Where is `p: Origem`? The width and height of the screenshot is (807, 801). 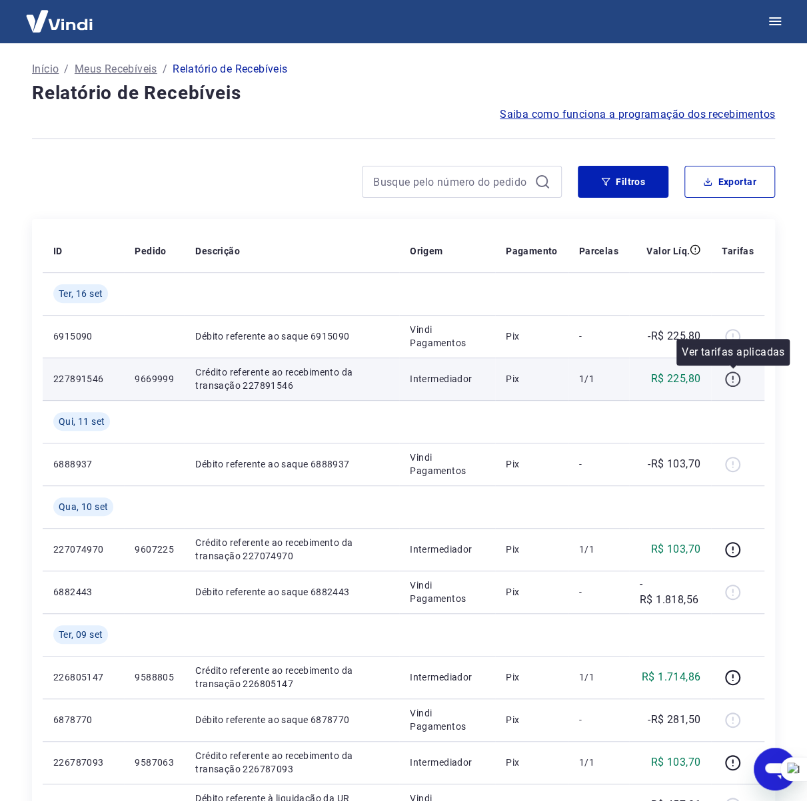
p: Origem is located at coordinates (426, 251).